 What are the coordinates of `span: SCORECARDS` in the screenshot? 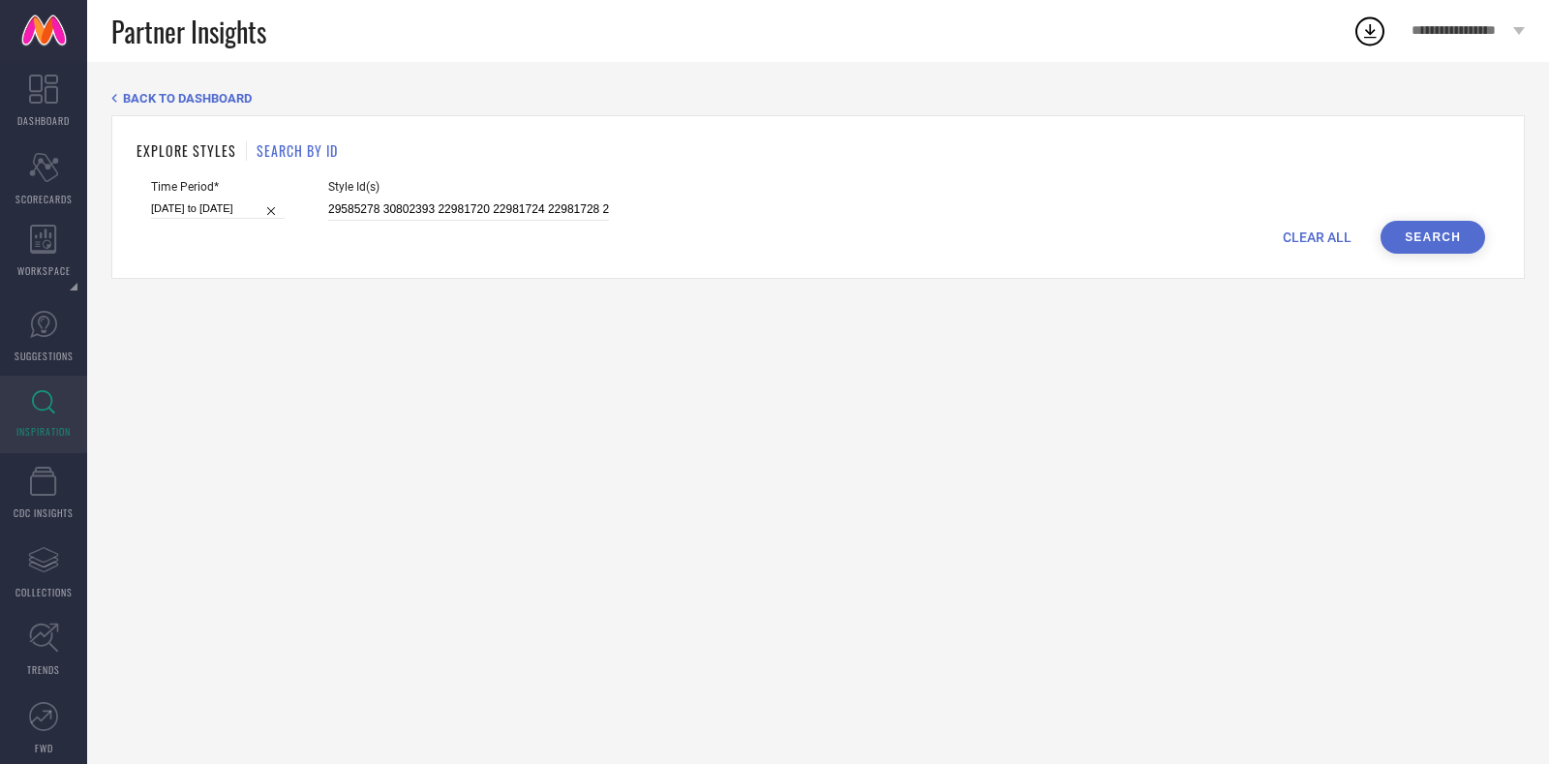 It's located at (44, 198).